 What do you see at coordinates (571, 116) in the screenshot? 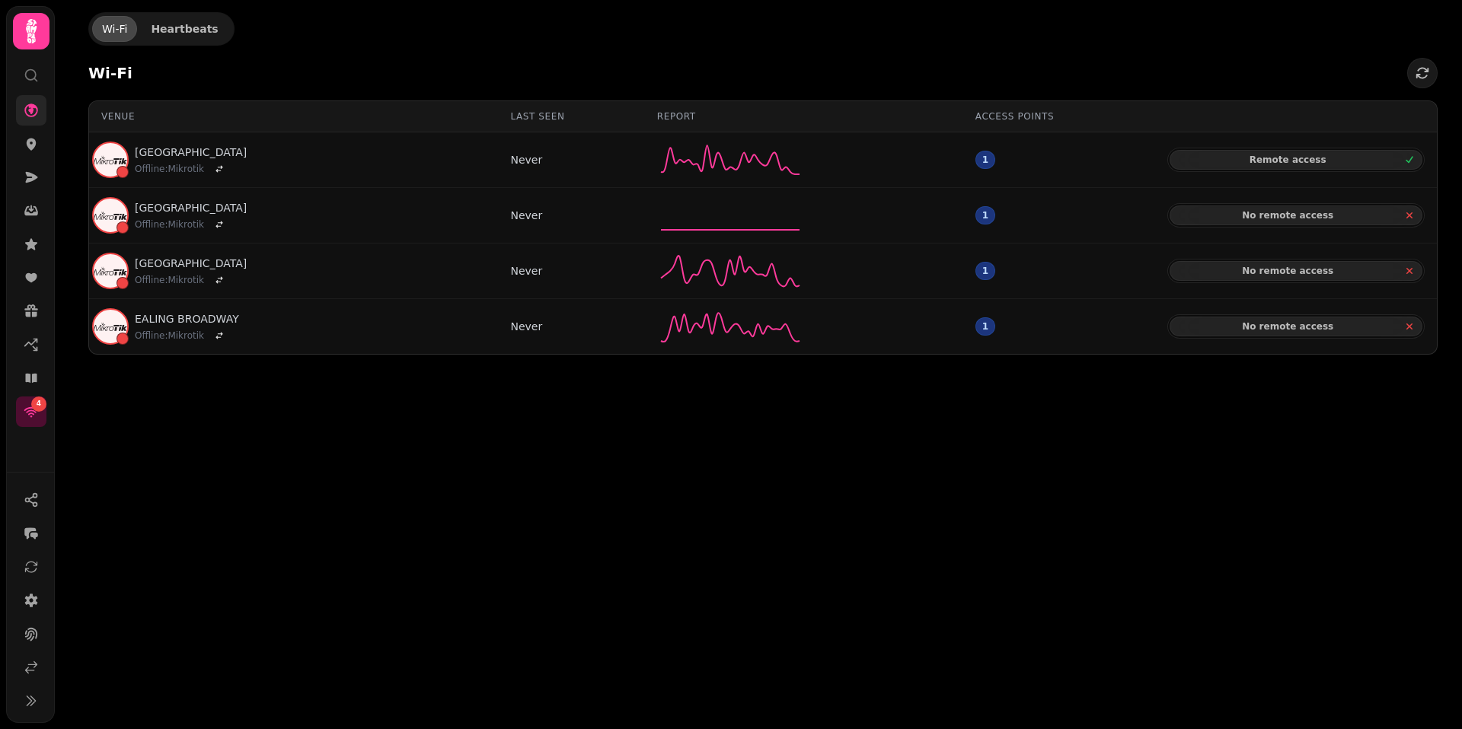
I see `div: Last seen` at bounding box center [571, 116].